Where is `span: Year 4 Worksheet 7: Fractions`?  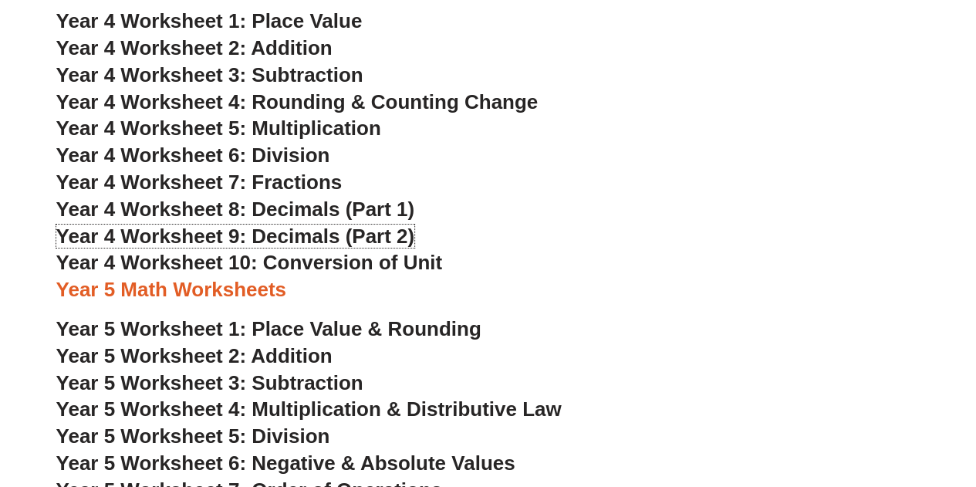 span: Year 4 Worksheet 7: Fractions is located at coordinates (199, 182).